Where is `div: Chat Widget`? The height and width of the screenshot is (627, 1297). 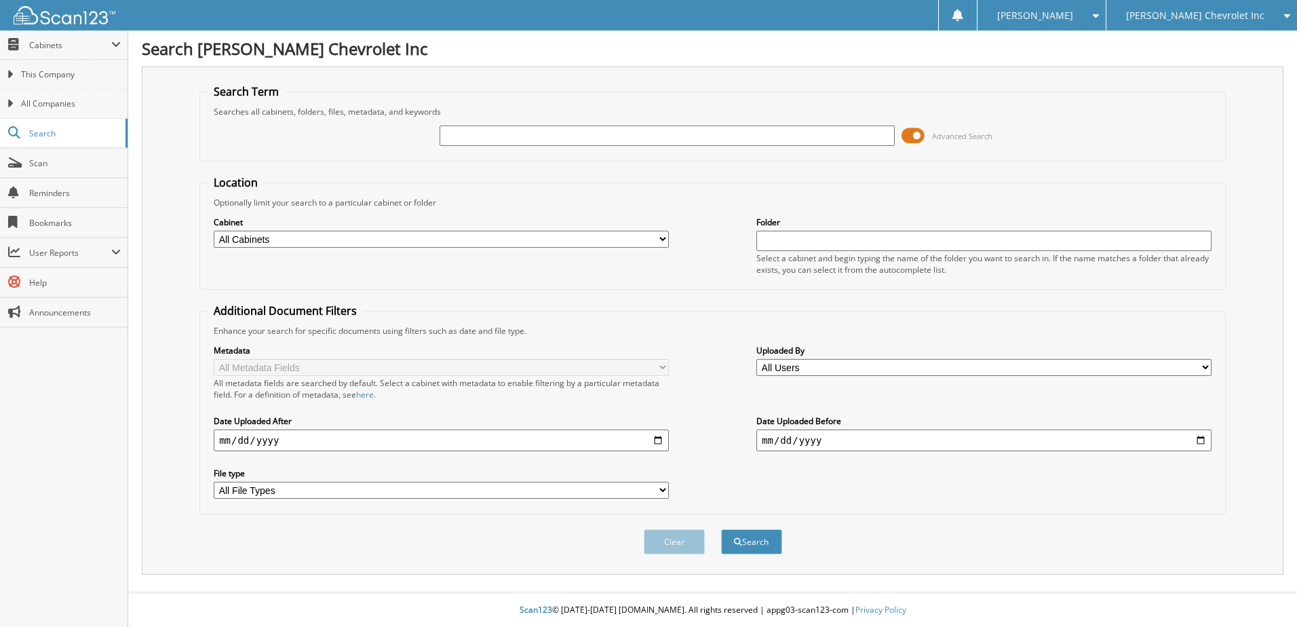
div: Chat Widget is located at coordinates (1263, 594).